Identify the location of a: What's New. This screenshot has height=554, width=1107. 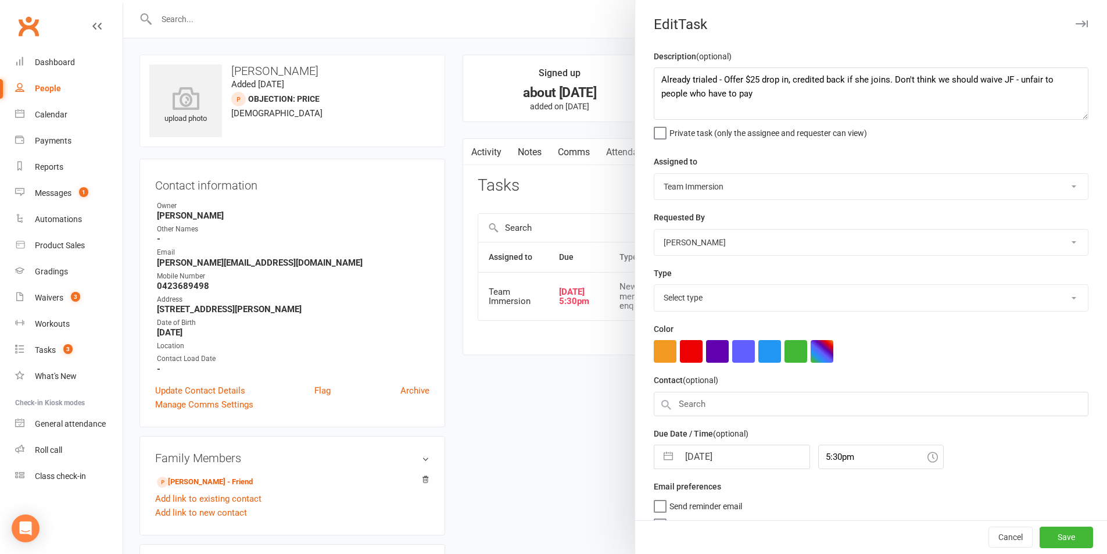
(69, 376).